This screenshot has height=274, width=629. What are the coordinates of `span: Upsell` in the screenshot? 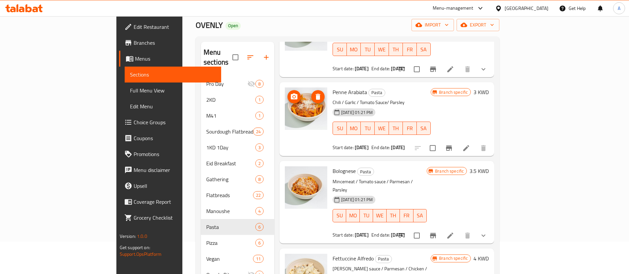 It's located at (175, 186).